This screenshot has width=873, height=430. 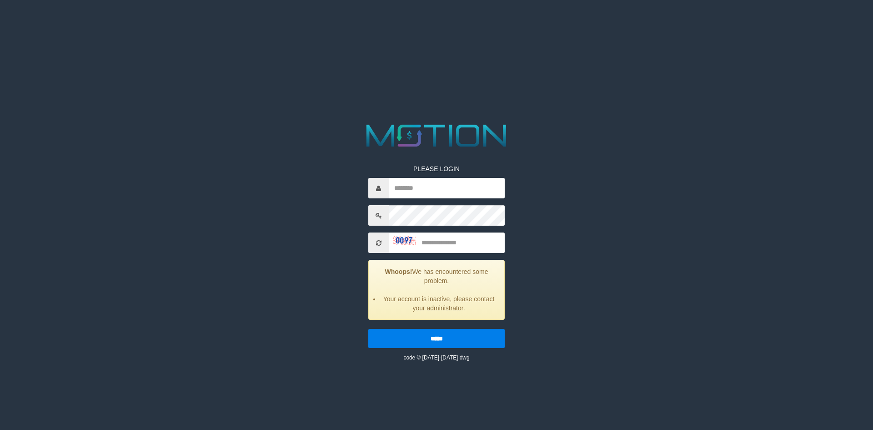 I want to click on strong: Whoops!, so click(x=399, y=271).